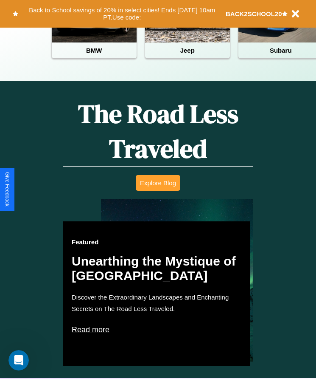  Describe the element at coordinates (157, 242) in the screenshot. I see `h3: Featured` at that location.